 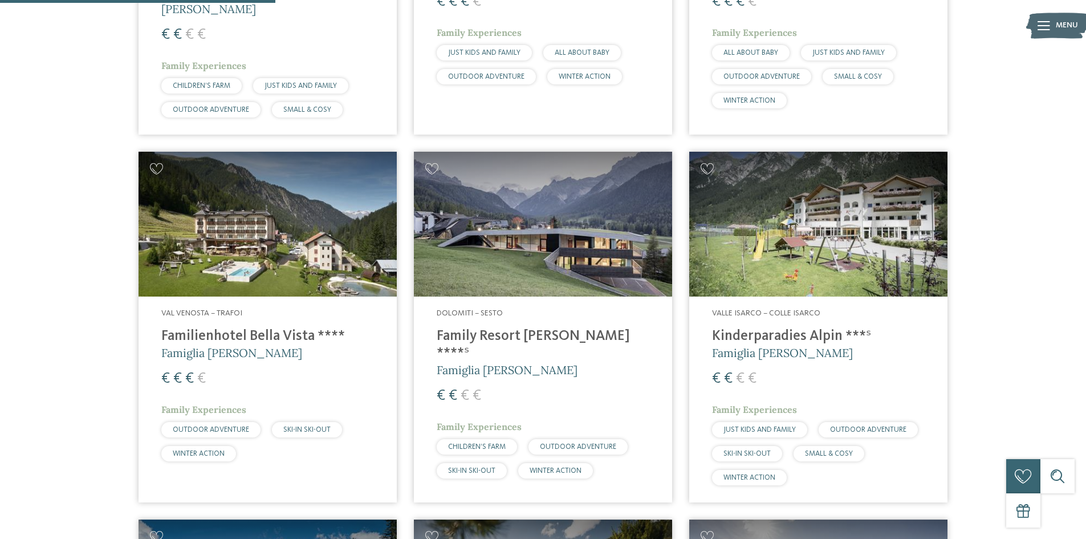 What do you see at coordinates (470, 313) in the screenshot?
I see `span: Dolomiti – Sesto` at bounding box center [470, 313].